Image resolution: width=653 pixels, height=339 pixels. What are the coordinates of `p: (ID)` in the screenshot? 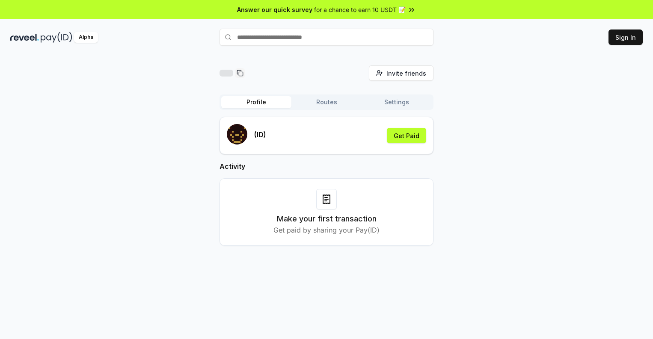 It's located at (260, 135).